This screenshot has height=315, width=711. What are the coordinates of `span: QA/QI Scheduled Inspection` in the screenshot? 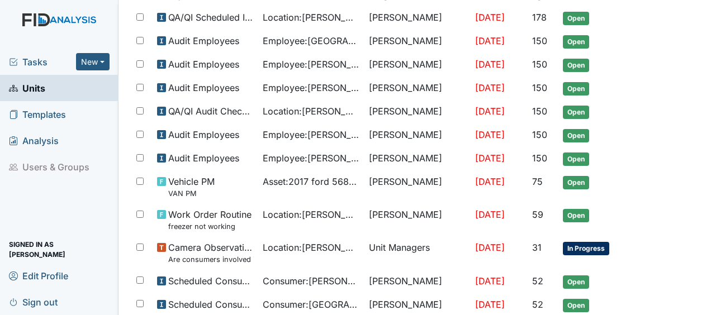 It's located at (211, 17).